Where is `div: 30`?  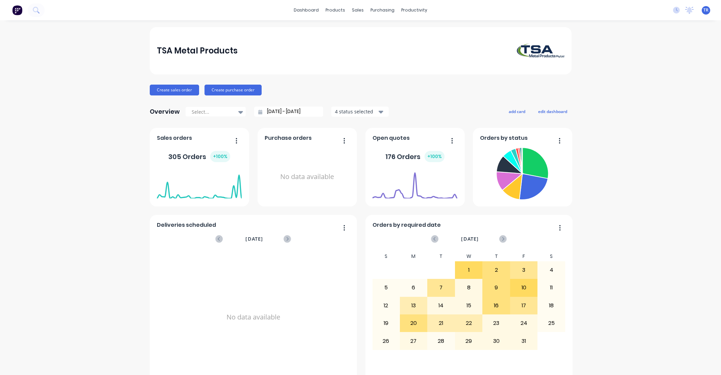
div: 30 is located at coordinates (496, 340).